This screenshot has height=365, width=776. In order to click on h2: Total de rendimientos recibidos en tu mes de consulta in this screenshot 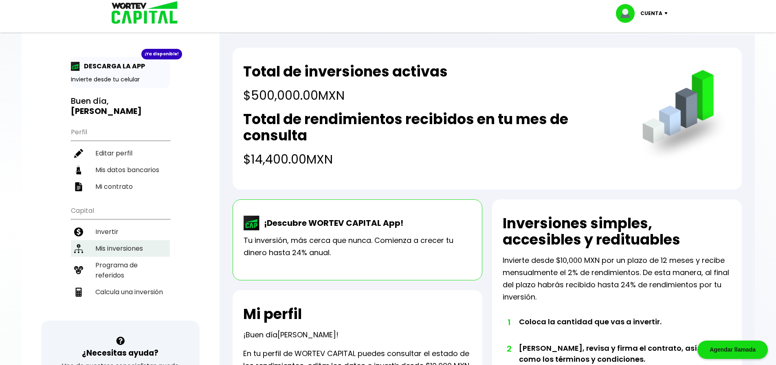, I will do `click(434, 127)`.